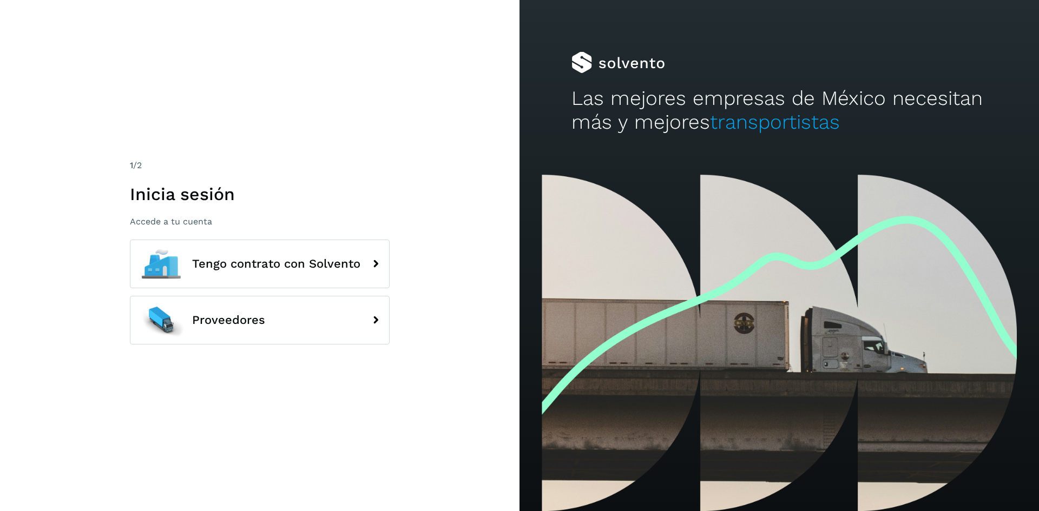 Image resolution: width=1039 pixels, height=511 pixels. I want to click on span: Proveedores, so click(228, 320).